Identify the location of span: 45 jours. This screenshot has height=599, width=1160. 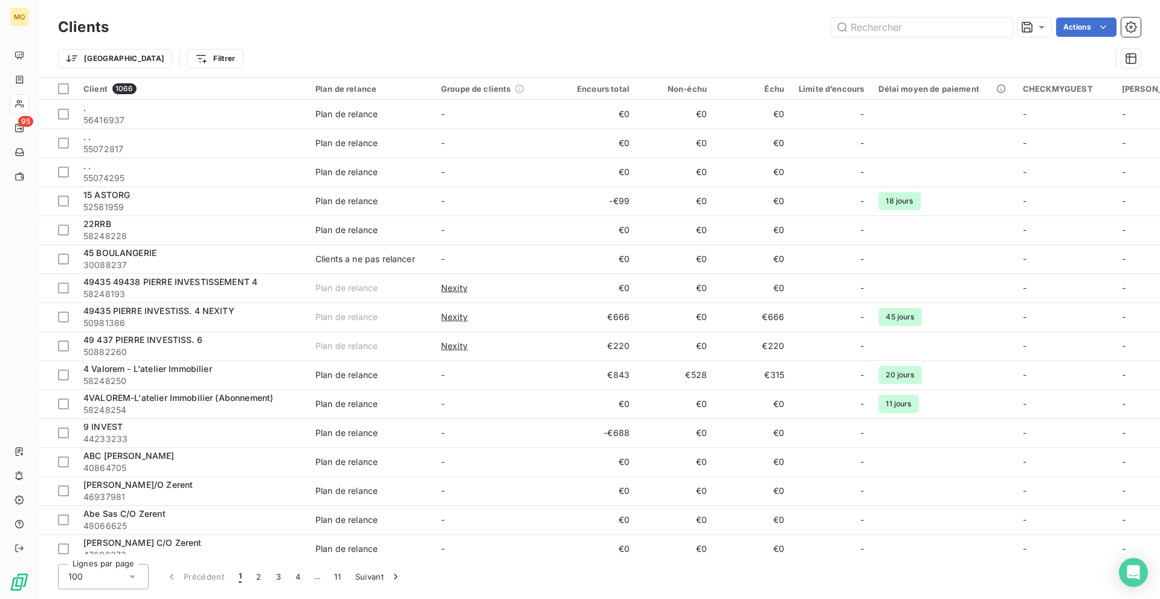
(900, 317).